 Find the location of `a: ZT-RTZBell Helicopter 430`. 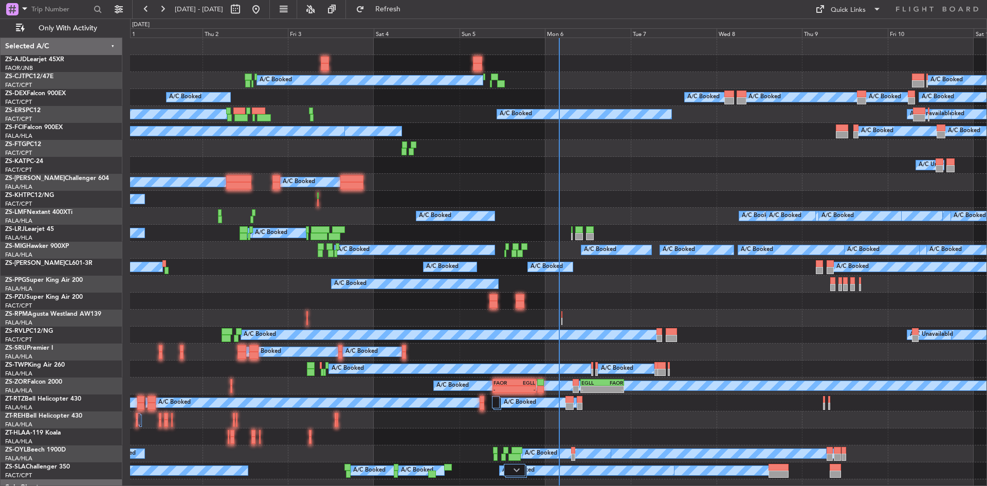

a: ZT-RTZBell Helicopter 430 is located at coordinates (43, 399).